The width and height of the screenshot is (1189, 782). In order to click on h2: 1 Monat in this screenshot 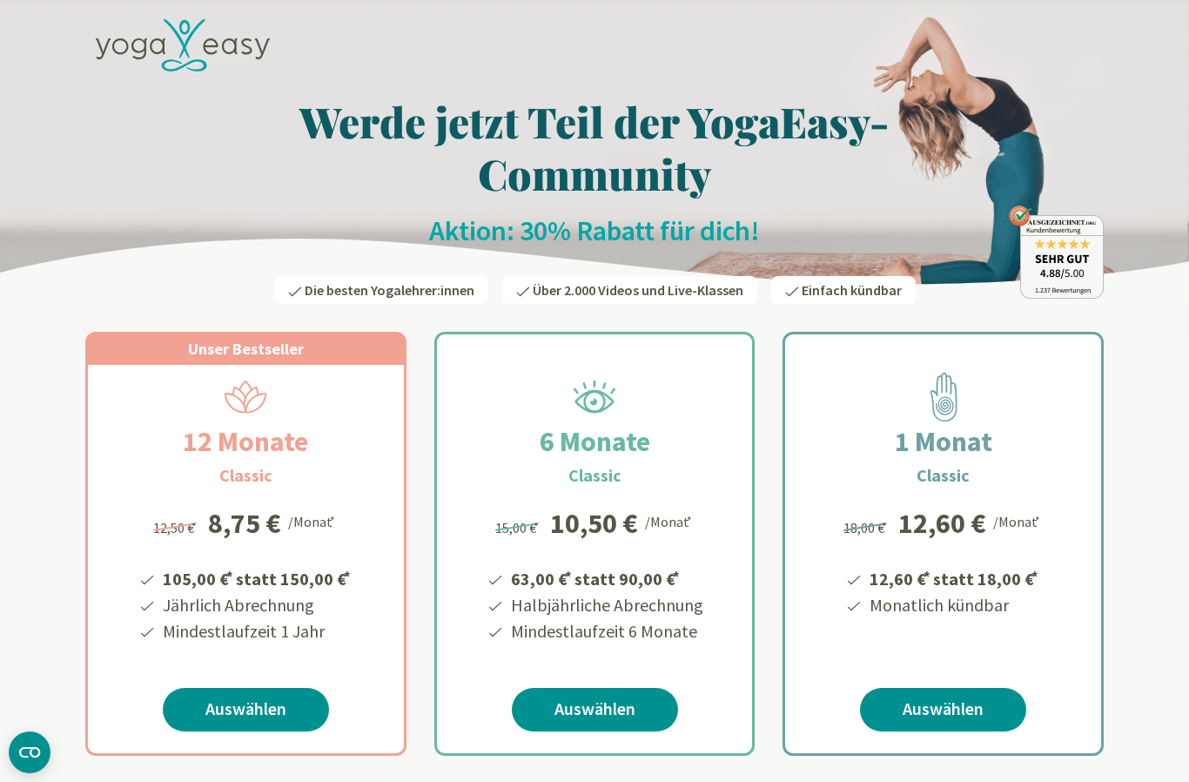, I will do `click(944, 441)`.